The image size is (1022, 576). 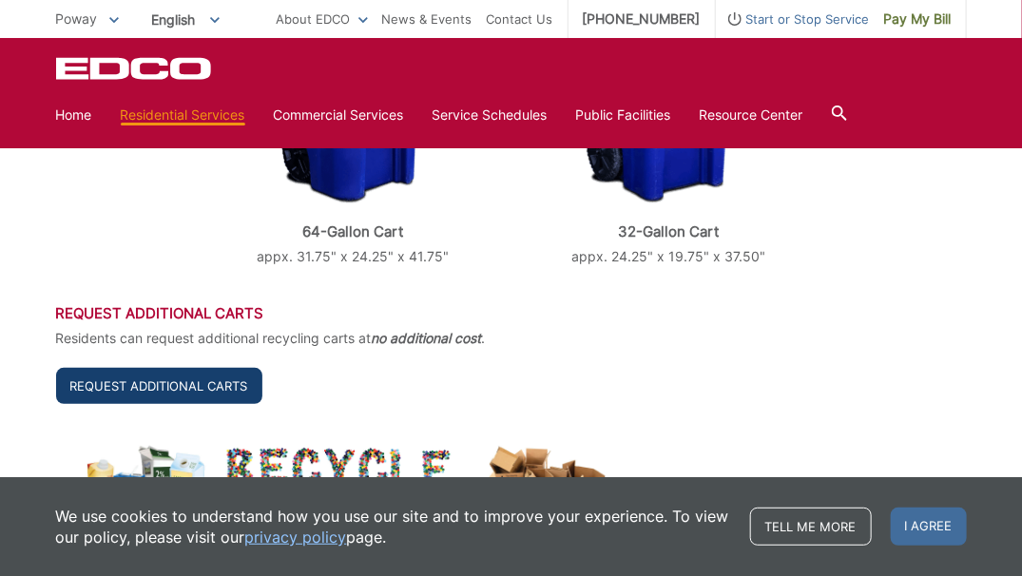 What do you see at coordinates (77, 18) in the screenshot?
I see `span: Poway` at bounding box center [77, 18].